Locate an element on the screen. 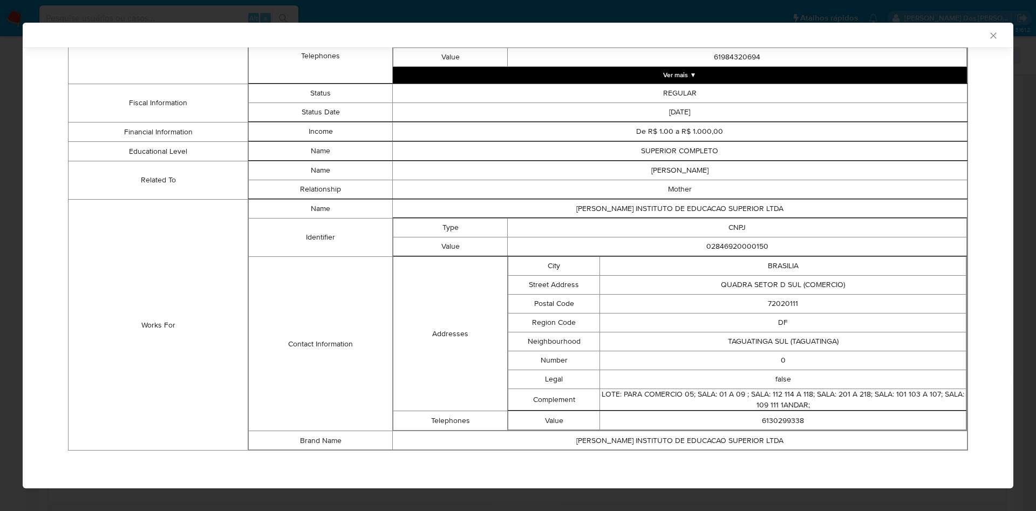 The width and height of the screenshot is (1036, 511). td: Fiscal Information is located at coordinates (158, 103).